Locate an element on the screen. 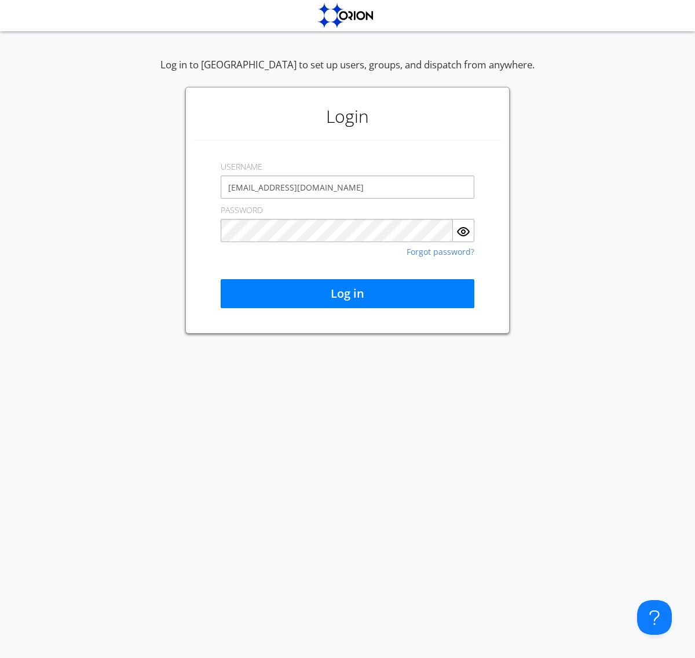 This screenshot has height=658, width=695. h1: Login is located at coordinates (347, 116).